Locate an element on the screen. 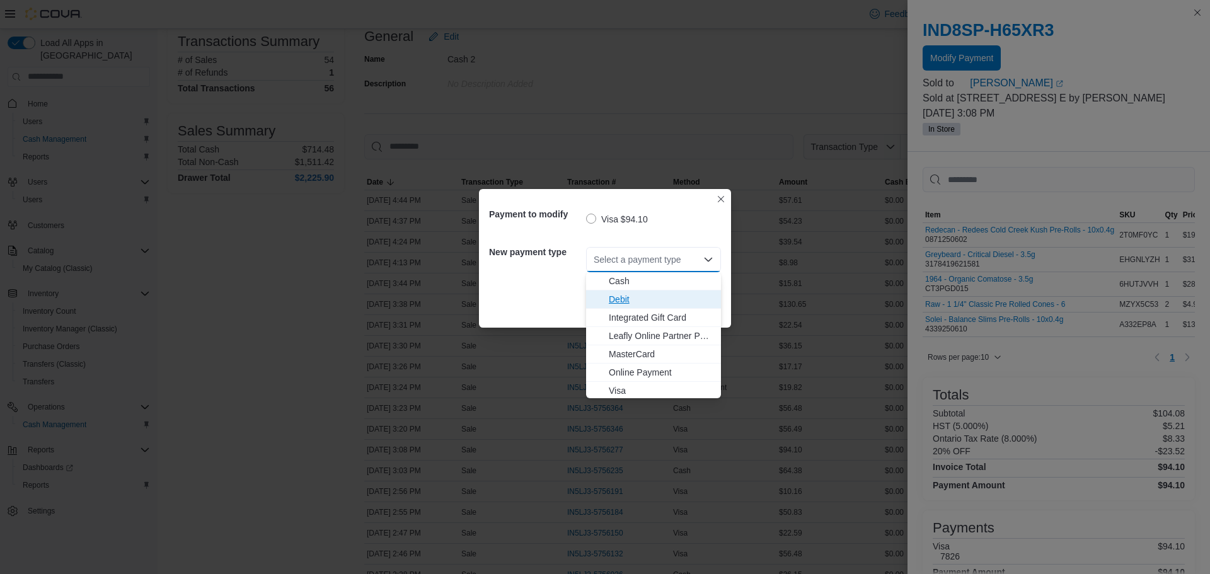 This screenshot has height=574, width=1210. button: Integrated Gift Card is located at coordinates (654, 318).